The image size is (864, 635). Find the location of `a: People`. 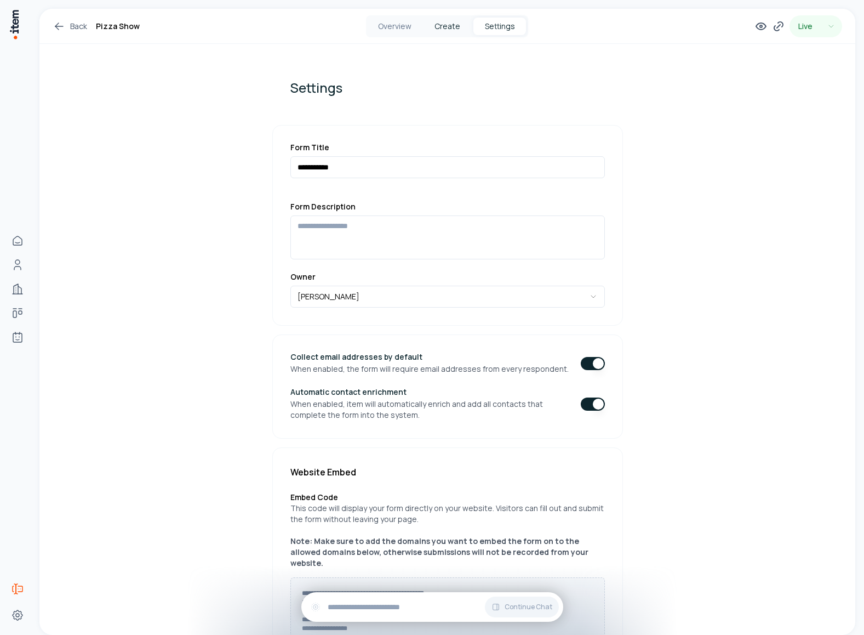

a: People is located at coordinates (18, 265).